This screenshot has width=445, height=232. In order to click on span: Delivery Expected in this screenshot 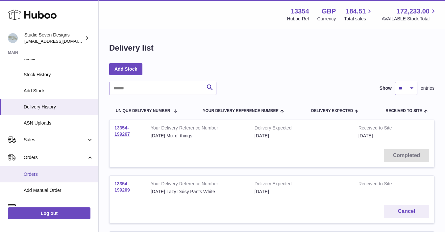, I will do `click(332, 111)`.